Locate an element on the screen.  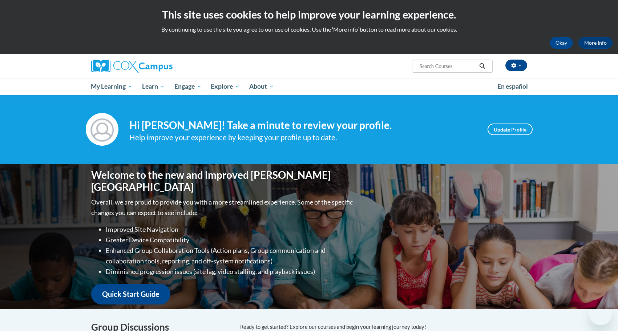
a: Learn is located at coordinates (153, 86).